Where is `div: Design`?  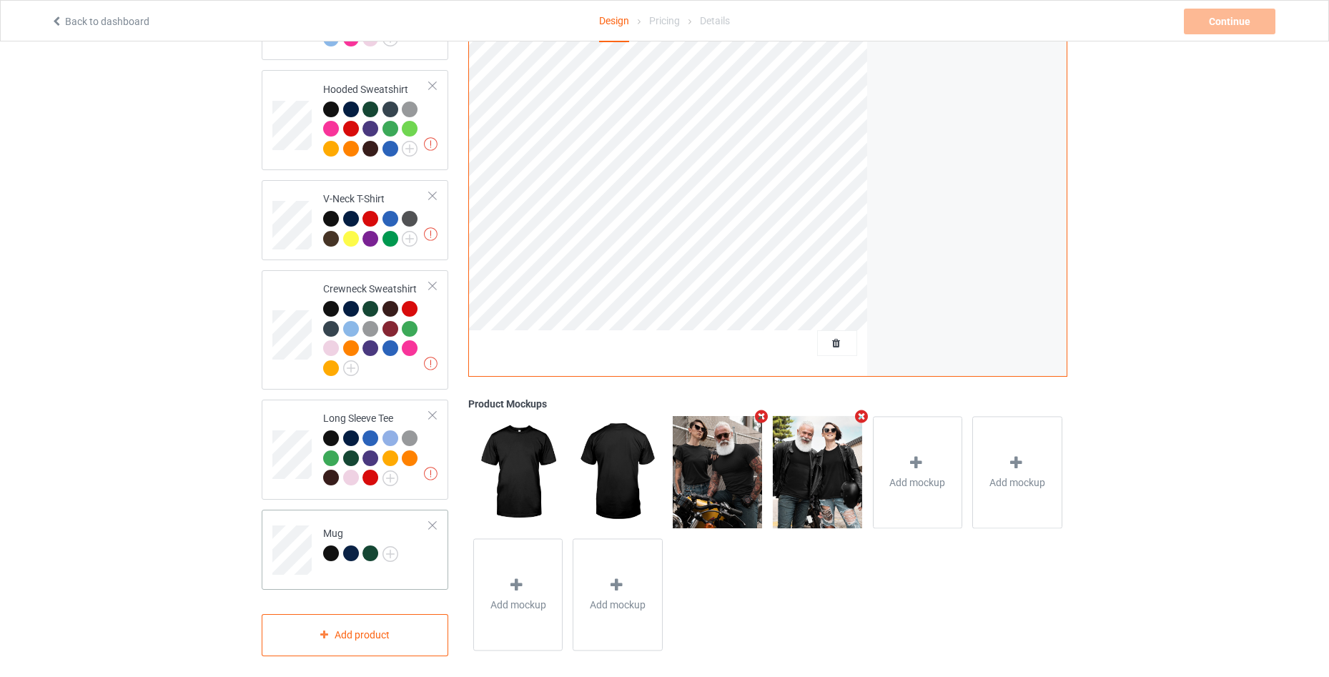 div: Design is located at coordinates (614, 21).